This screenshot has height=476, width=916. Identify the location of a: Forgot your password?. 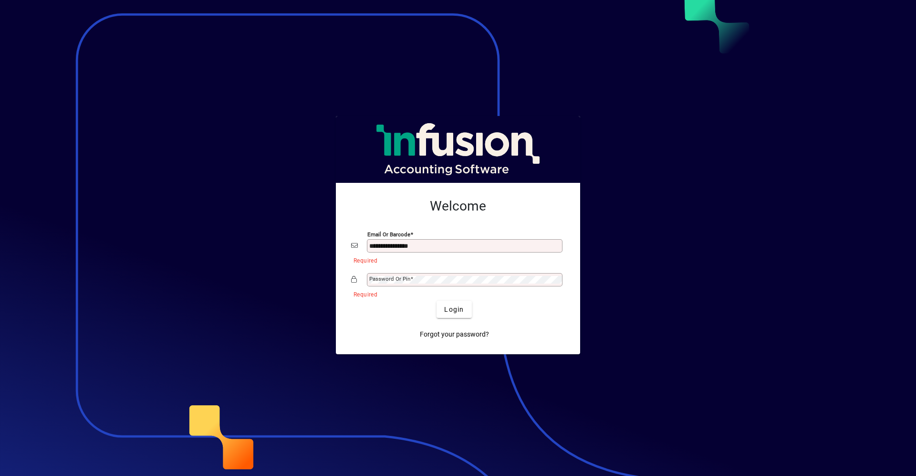
(454, 334).